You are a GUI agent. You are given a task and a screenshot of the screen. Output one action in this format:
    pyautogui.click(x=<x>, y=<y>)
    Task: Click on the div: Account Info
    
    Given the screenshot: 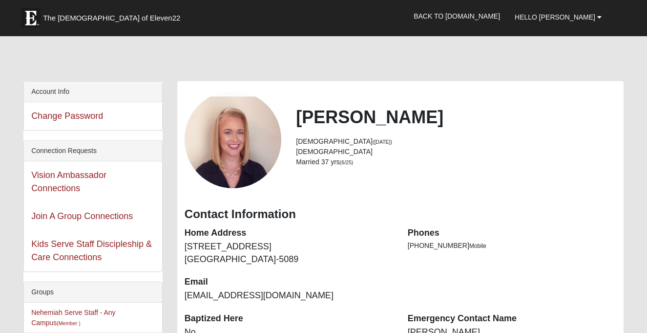 What is the action you would take?
    pyautogui.click(x=93, y=92)
    